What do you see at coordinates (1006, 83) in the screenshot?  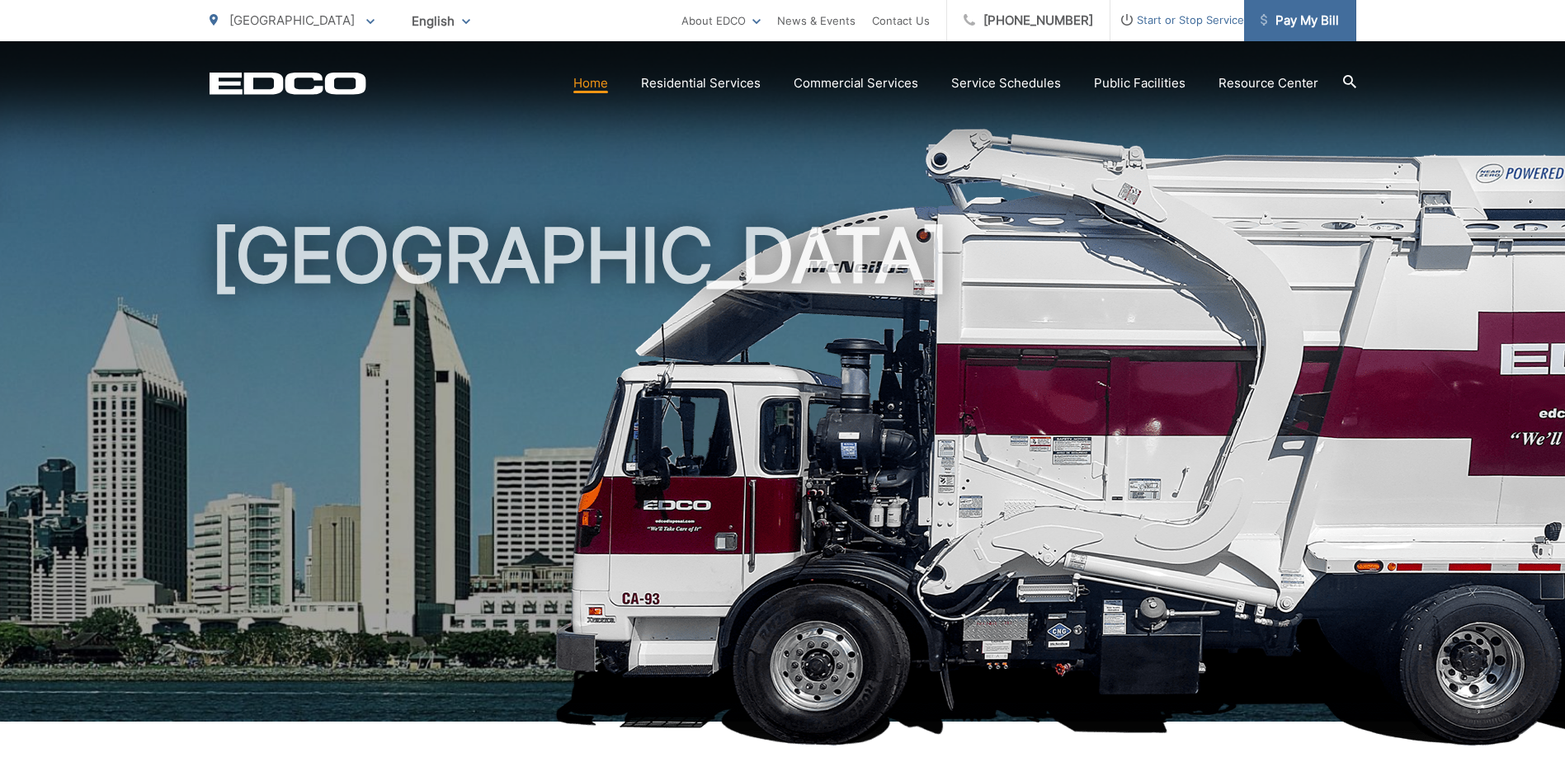 I see `a: Service Schedules` at bounding box center [1006, 83].